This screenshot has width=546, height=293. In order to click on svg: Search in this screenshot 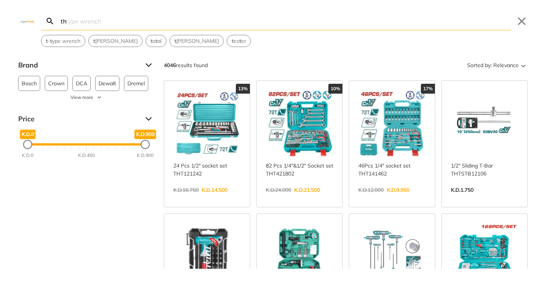, I will do `click(50, 21)`.